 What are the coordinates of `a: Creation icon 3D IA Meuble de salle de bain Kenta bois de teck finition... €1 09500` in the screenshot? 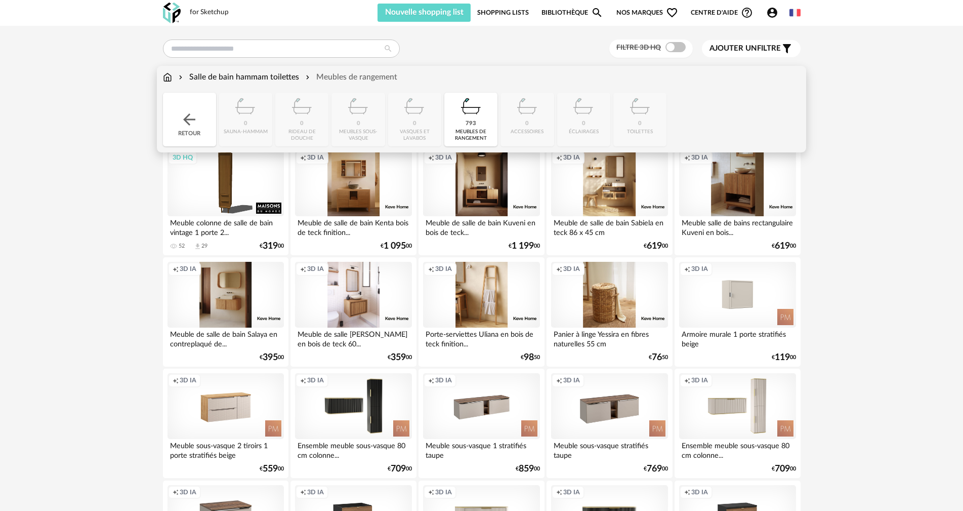 It's located at (353, 200).